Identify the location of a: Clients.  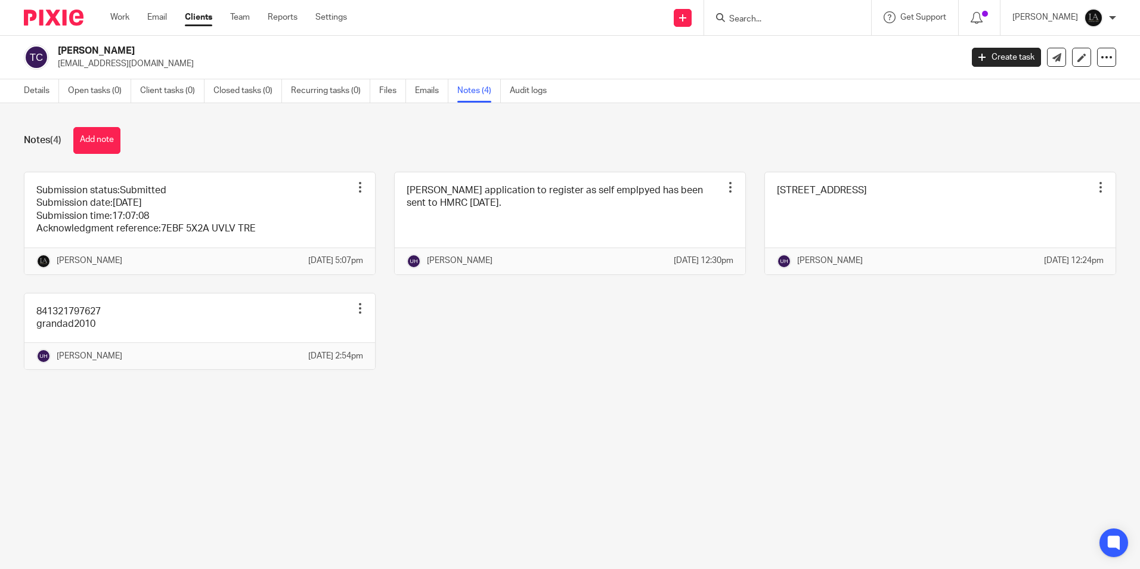
(199, 17).